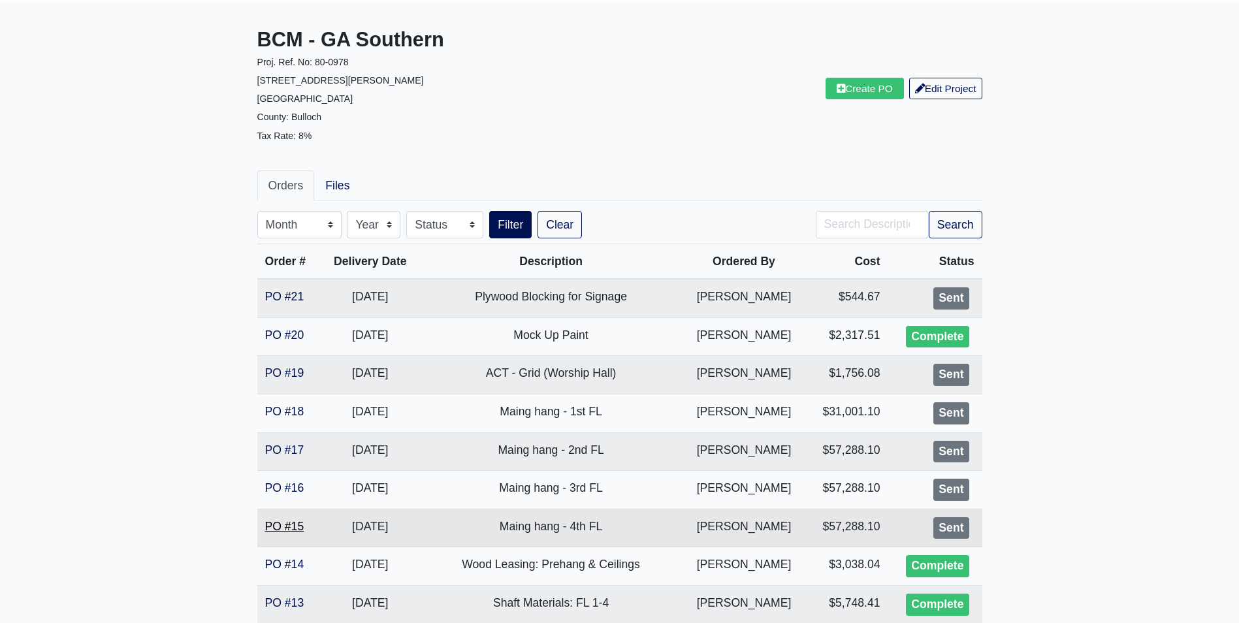 The width and height of the screenshot is (1239, 623). I want to click on td: $1,756.08, so click(847, 375).